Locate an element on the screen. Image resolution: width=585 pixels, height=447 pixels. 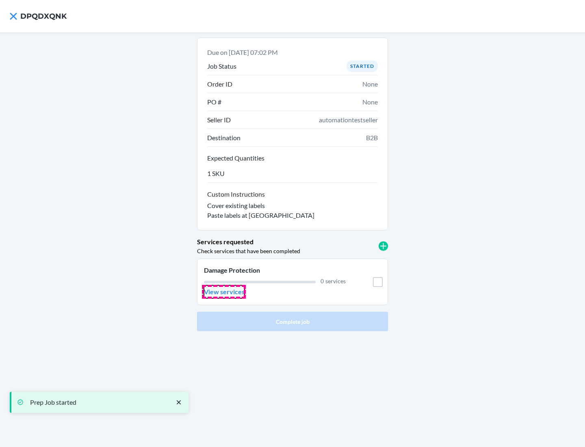
p: Cover existing labels is located at coordinates (236, 206).